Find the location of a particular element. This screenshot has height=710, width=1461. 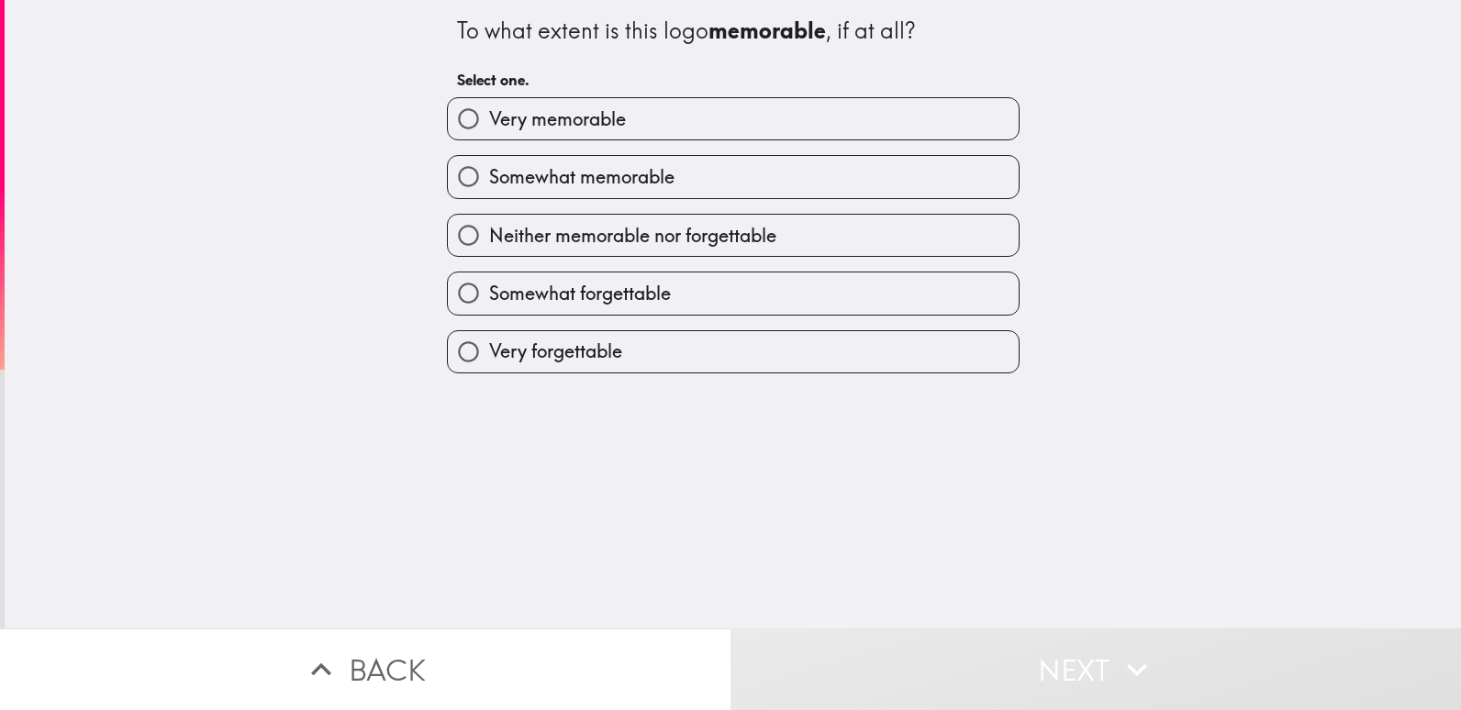

button: Next is located at coordinates (1095, 669).